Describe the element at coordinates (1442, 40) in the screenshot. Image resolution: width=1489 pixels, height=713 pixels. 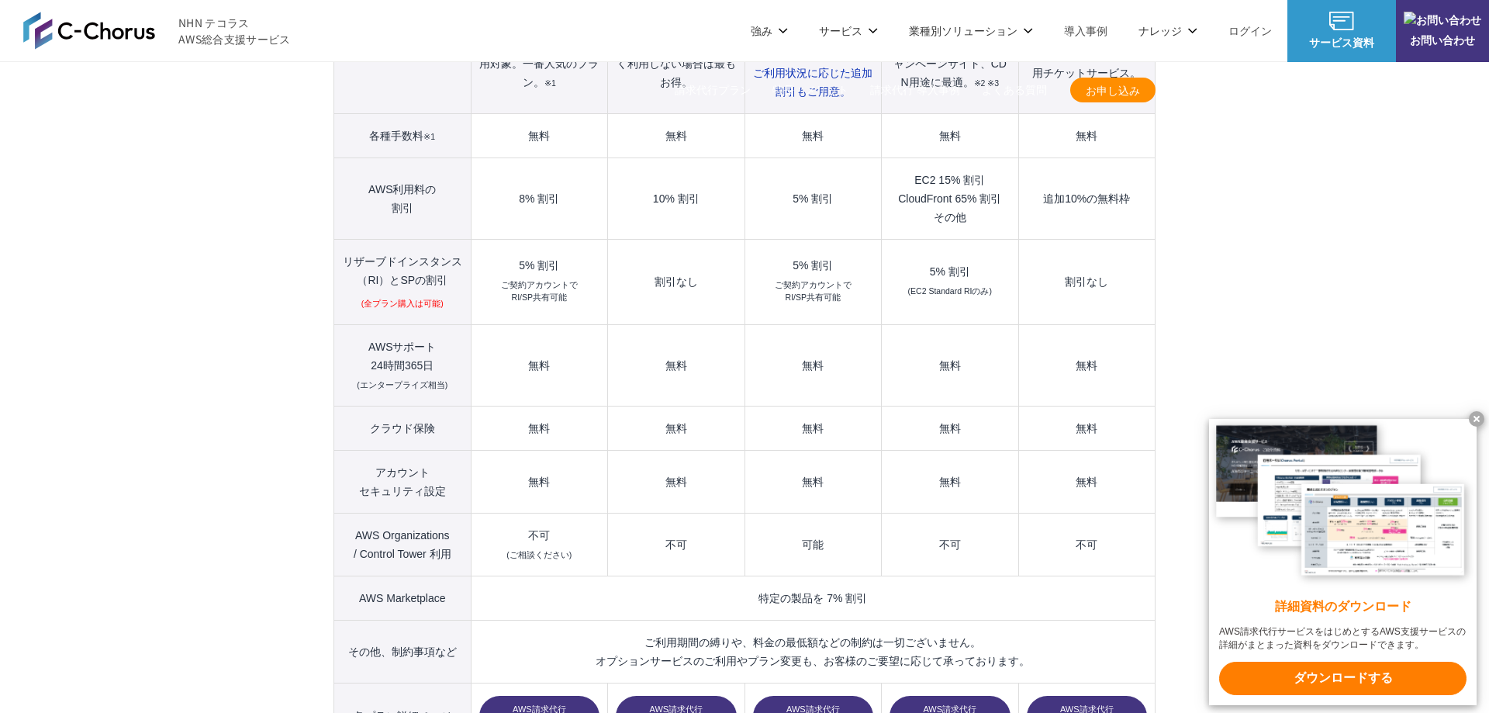
I see `span: お問い合わせ` at that location.